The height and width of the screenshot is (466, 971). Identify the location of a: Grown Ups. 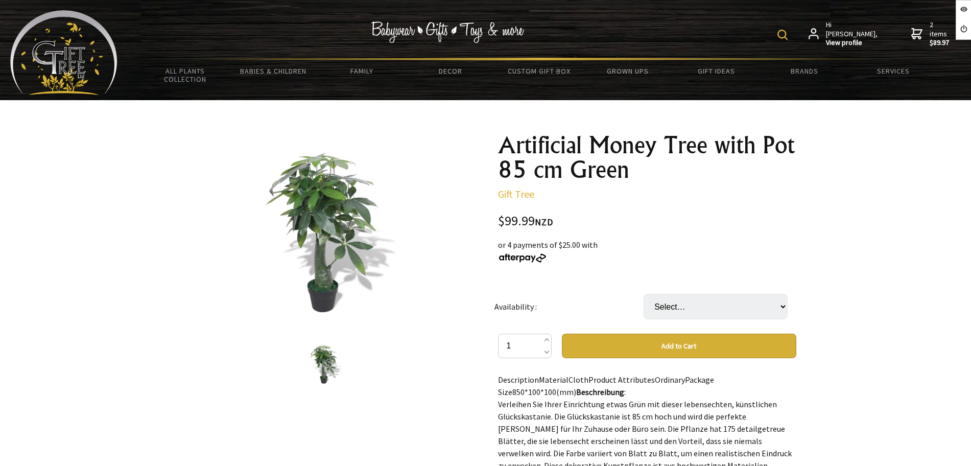
(627, 71).